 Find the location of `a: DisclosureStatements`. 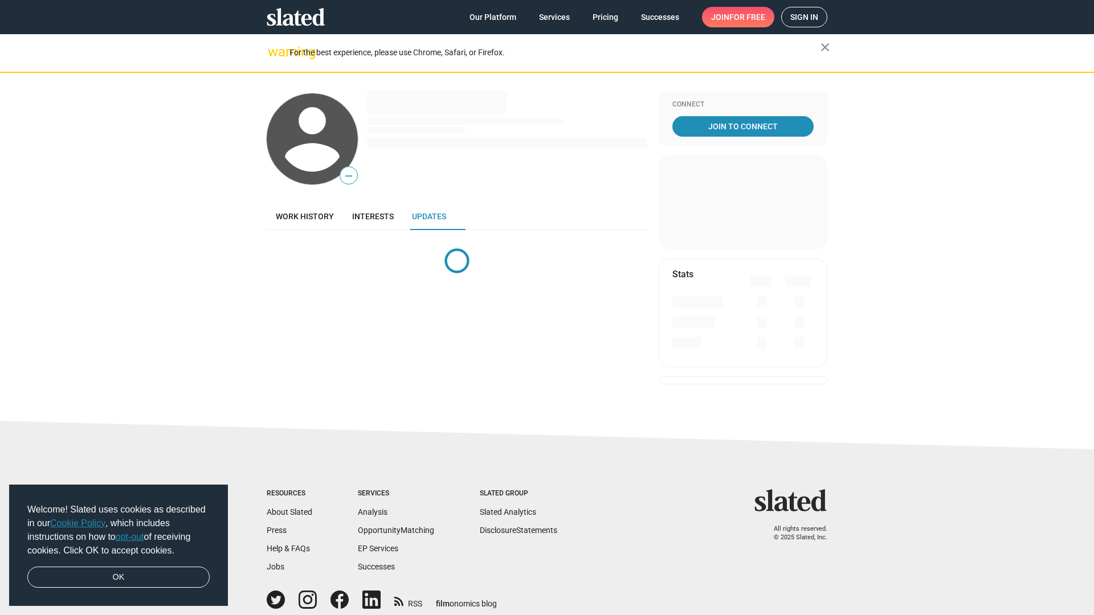

a: DisclosureStatements is located at coordinates (518, 530).